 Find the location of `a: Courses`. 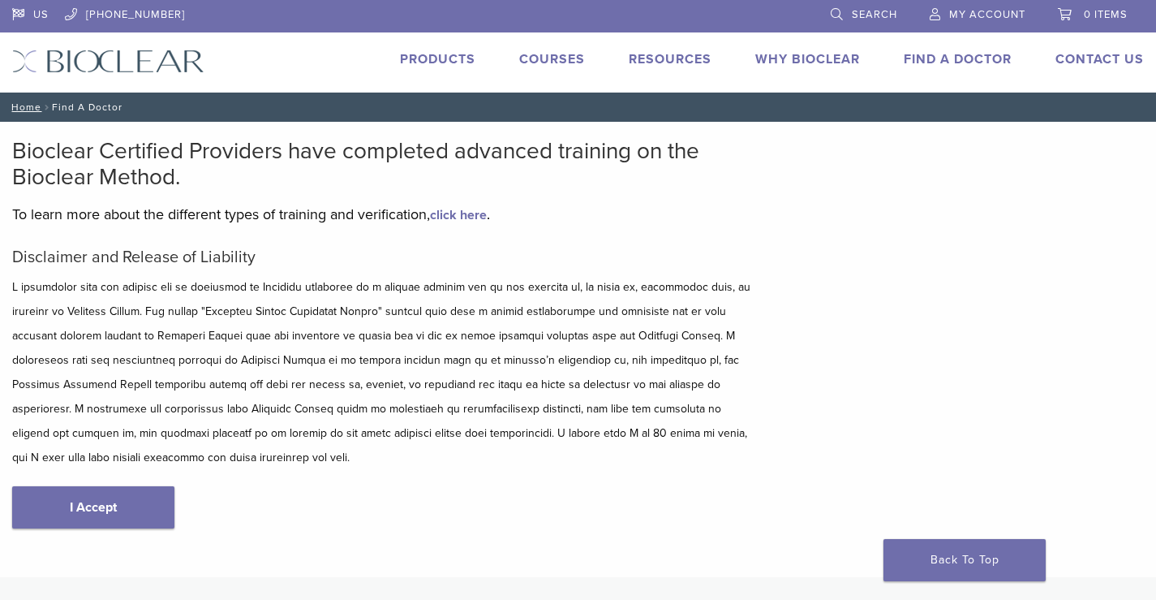

a: Courses is located at coordinates (552, 59).